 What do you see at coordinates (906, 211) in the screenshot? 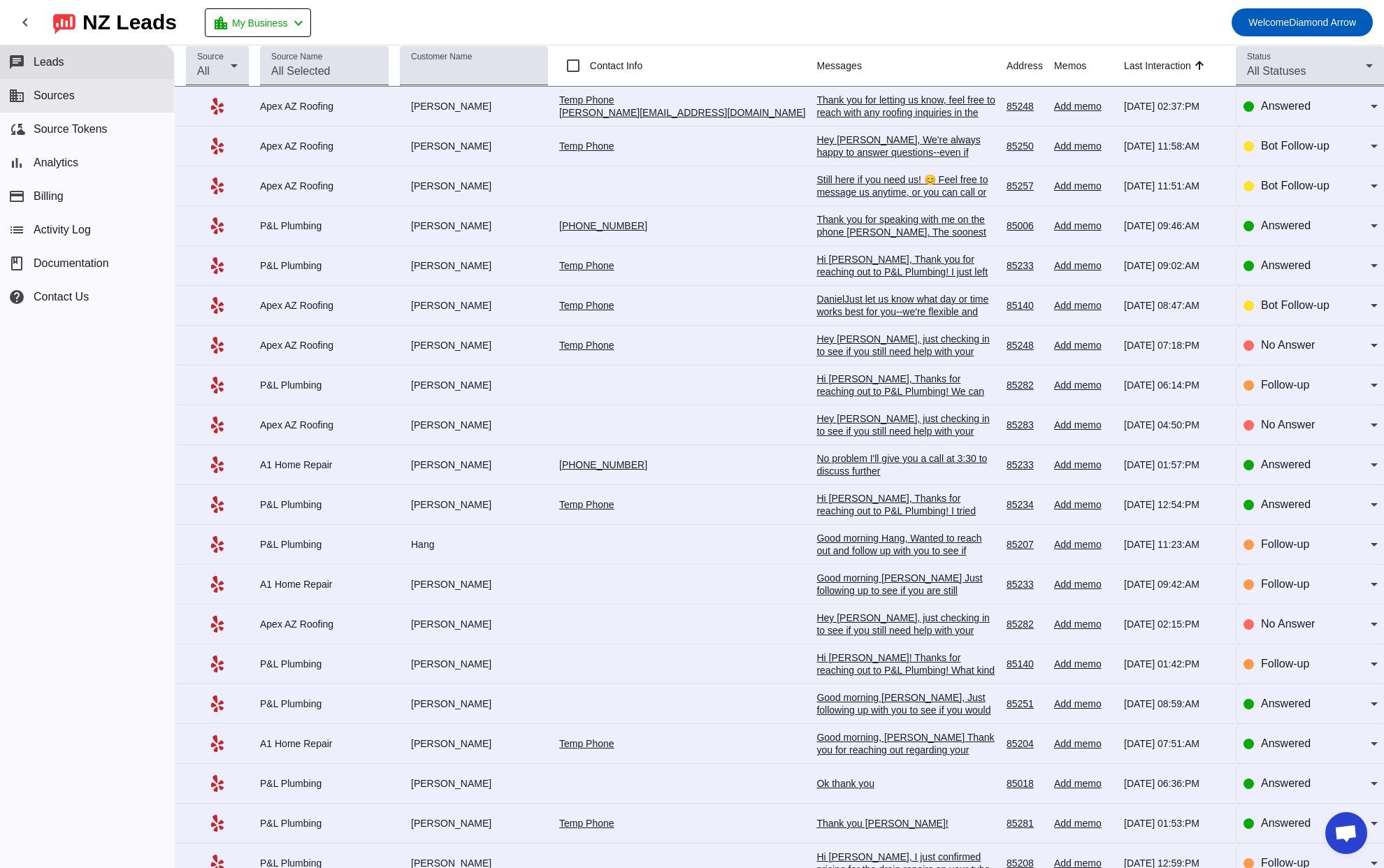
I see `div: Still here if you need us! 😊 Feel free to message us anytime, or you can call or text [PHONE_NUMB...` at bounding box center [906, 211].